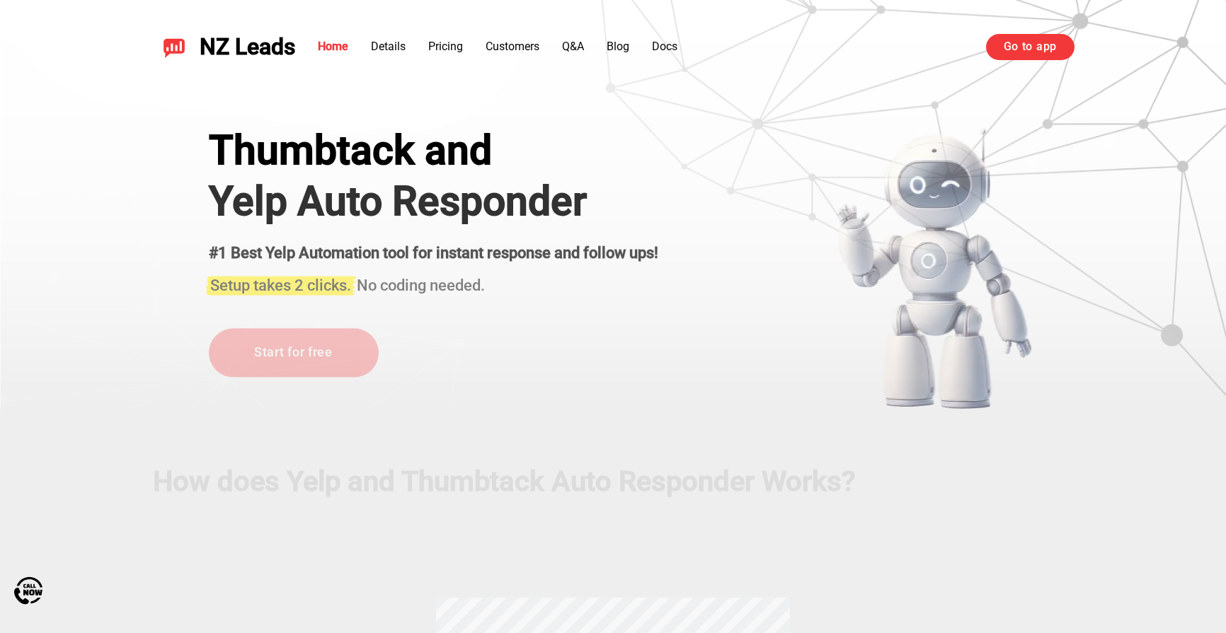 Image resolution: width=1226 pixels, height=633 pixels. Describe the element at coordinates (445, 46) in the screenshot. I see `a: Pricing` at that location.